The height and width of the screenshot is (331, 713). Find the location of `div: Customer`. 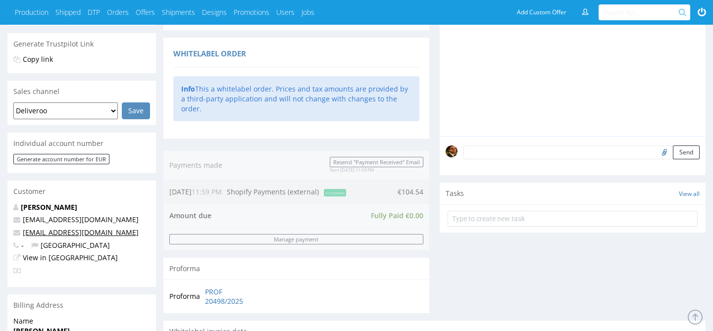

div: Customer is located at coordinates (82, 192).